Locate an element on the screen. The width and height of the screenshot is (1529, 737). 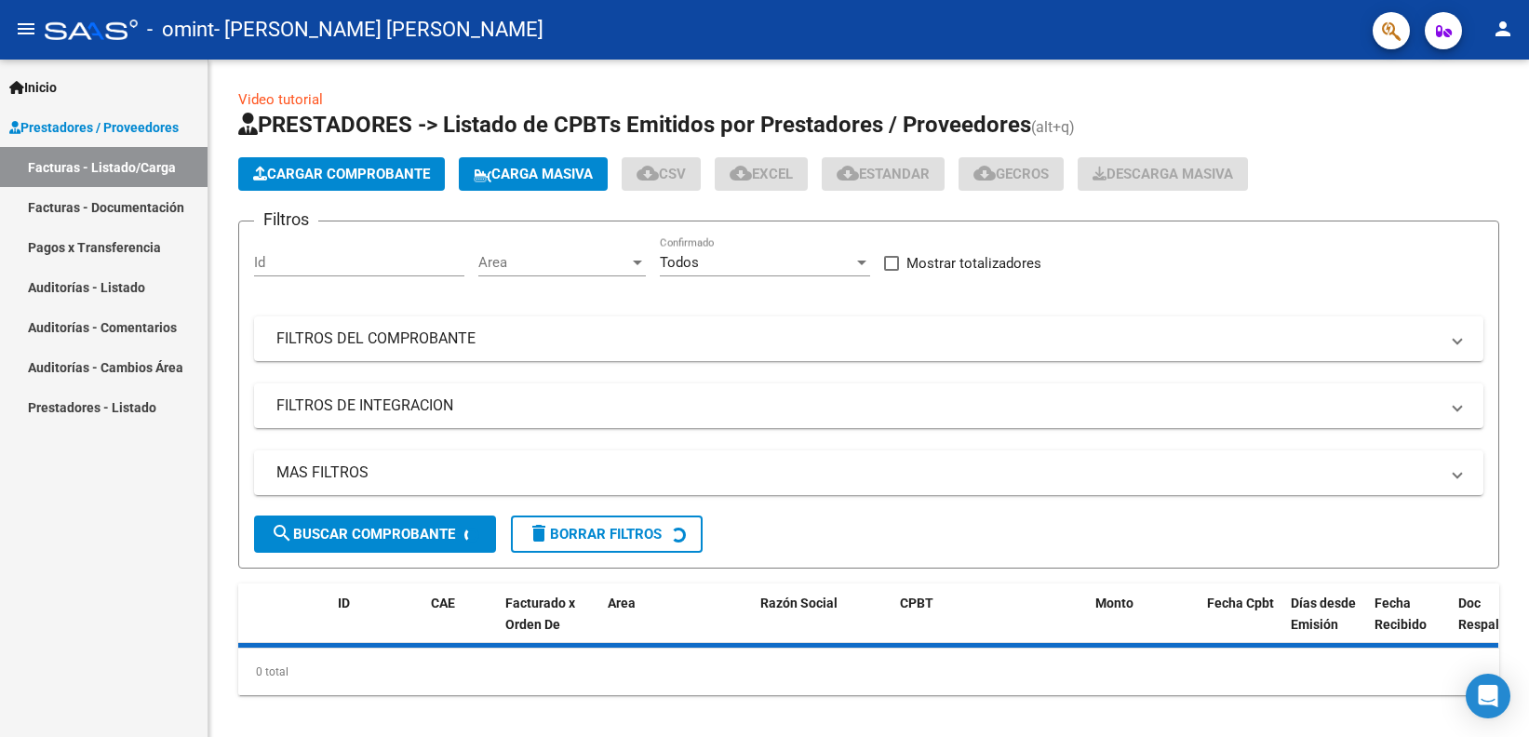
datatable-header-cell: CAE is located at coordinates (461, 625).